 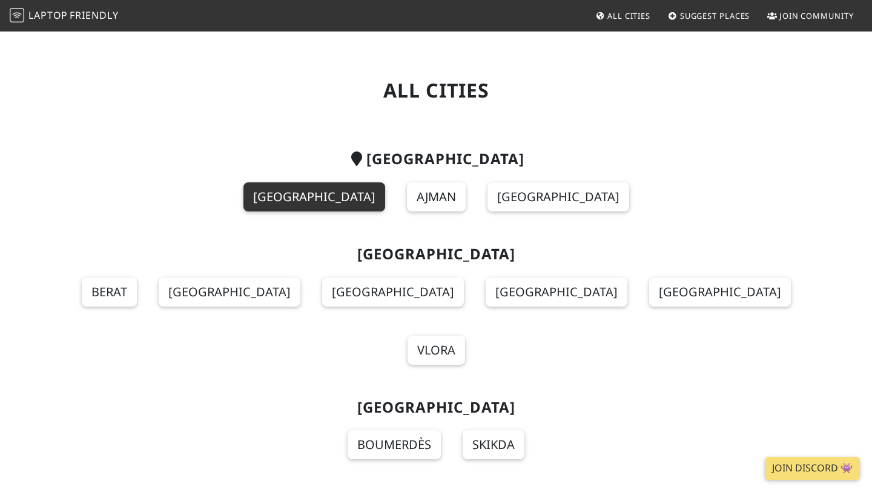 I want to click on a: Join Discord 👾, so click(x=812, y=468).